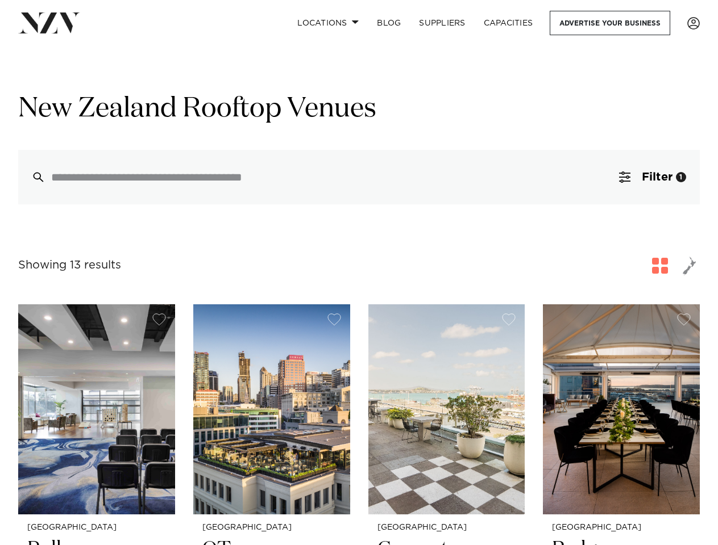 The image size is (718, 545). Describe the element at coordinates (49, 23) in the screenshot. I see `img: nzv-logo.png` at that location.